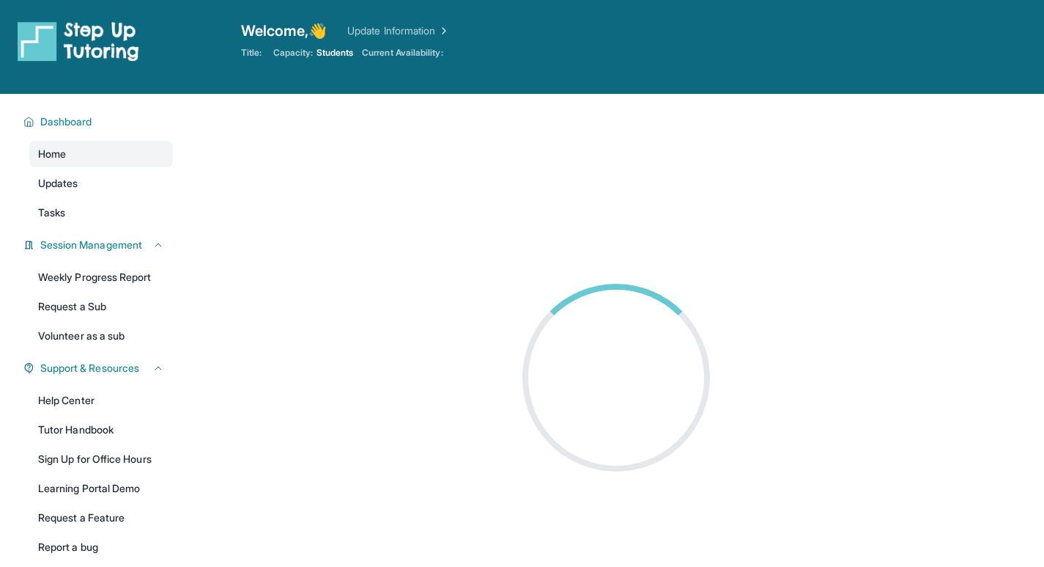 This screenshot has width=1044, height=567. I want to click on span: Home, so click(52, 154).